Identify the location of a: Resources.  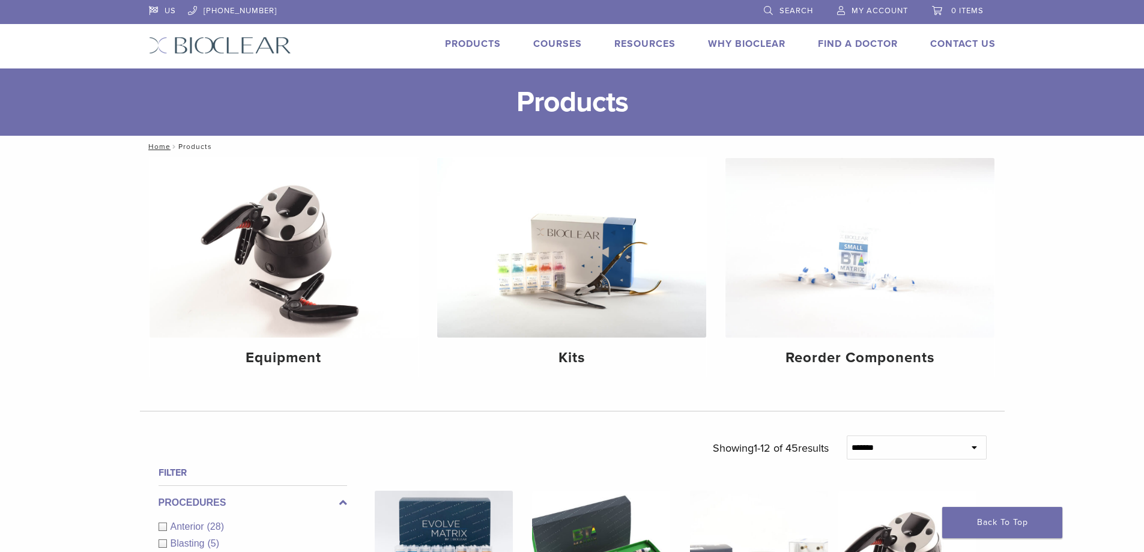
(645, 44).